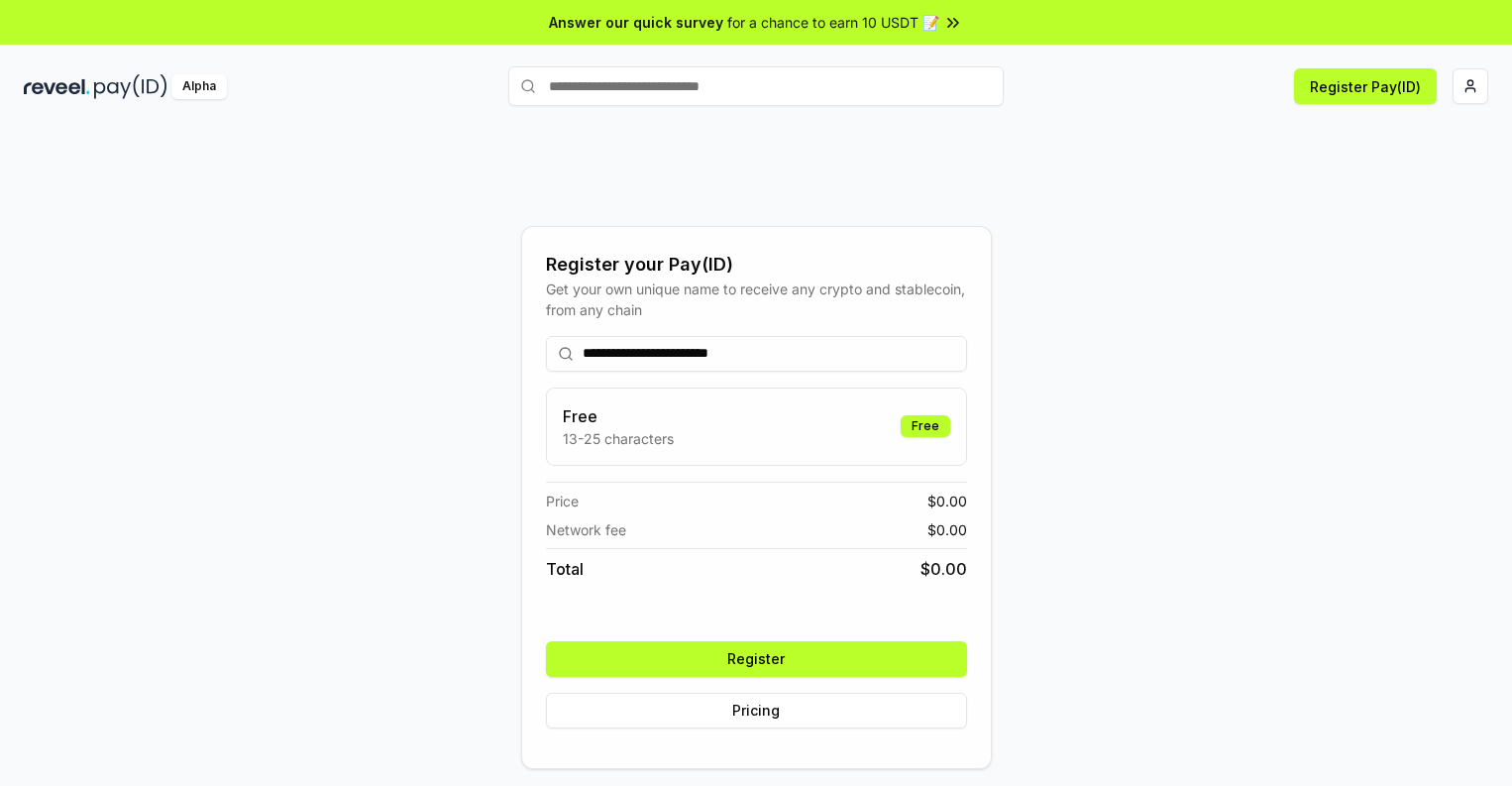 The width and height of the screenshot is (1512, 786). I want to click on img: pay_id, so click(131, 86).